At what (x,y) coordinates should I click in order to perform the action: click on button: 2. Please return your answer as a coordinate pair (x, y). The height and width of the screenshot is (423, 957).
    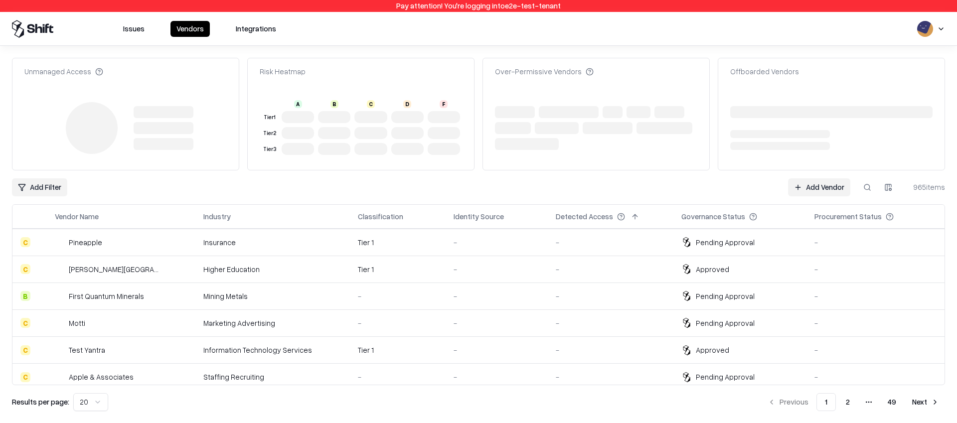
    Looking at the image, I should click on (848, 402).